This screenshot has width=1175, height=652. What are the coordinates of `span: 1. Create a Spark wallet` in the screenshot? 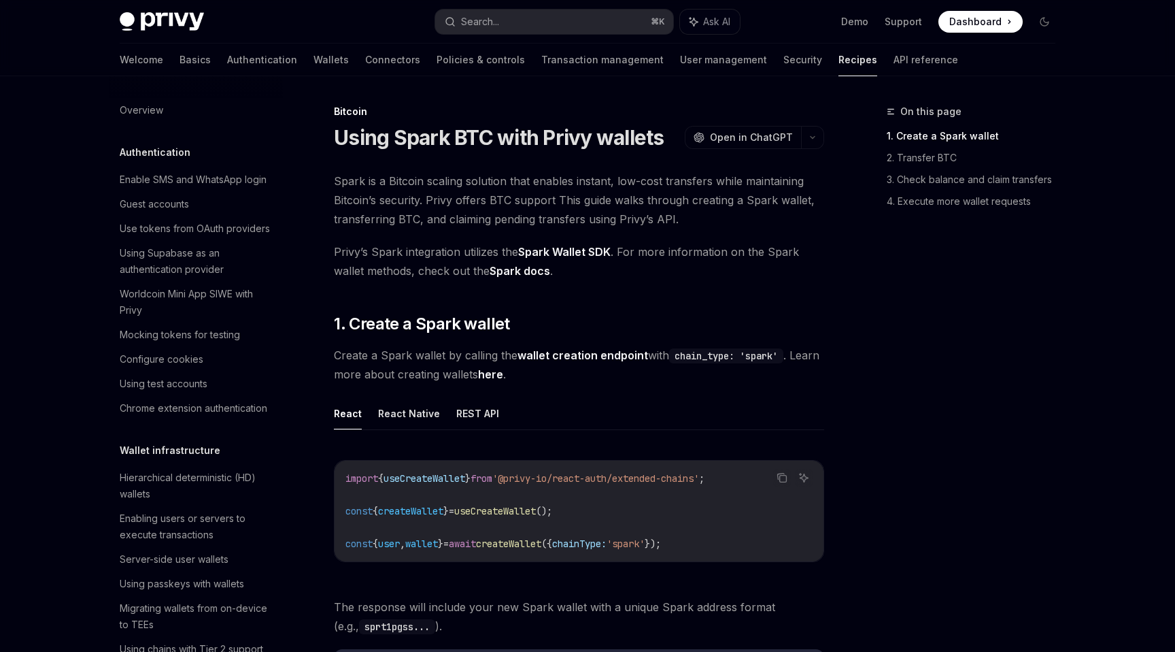 It's located at (422, 324).